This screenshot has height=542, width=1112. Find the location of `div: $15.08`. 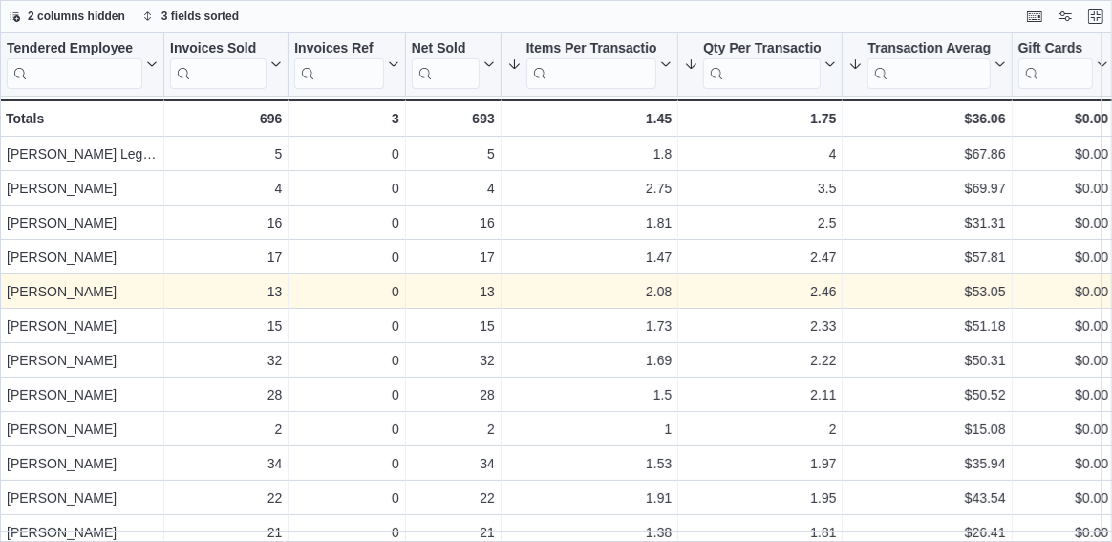

div: $15.08 is located at coordinates (927, 429).